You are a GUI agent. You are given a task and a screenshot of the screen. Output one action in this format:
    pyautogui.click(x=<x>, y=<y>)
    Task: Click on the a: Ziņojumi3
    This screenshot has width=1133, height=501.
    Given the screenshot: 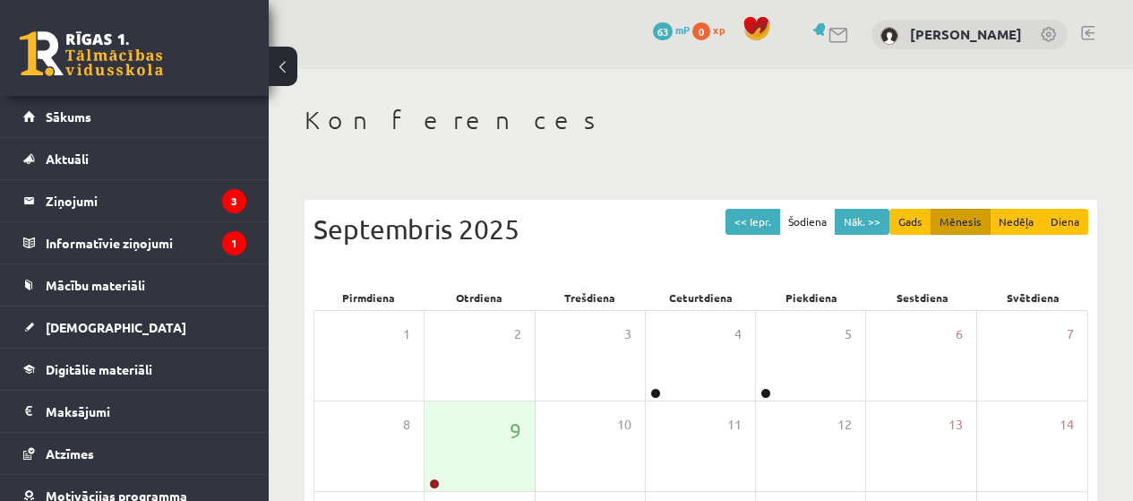 What is the action you would take?
    pyautogui.click(x=134, y=201)
    